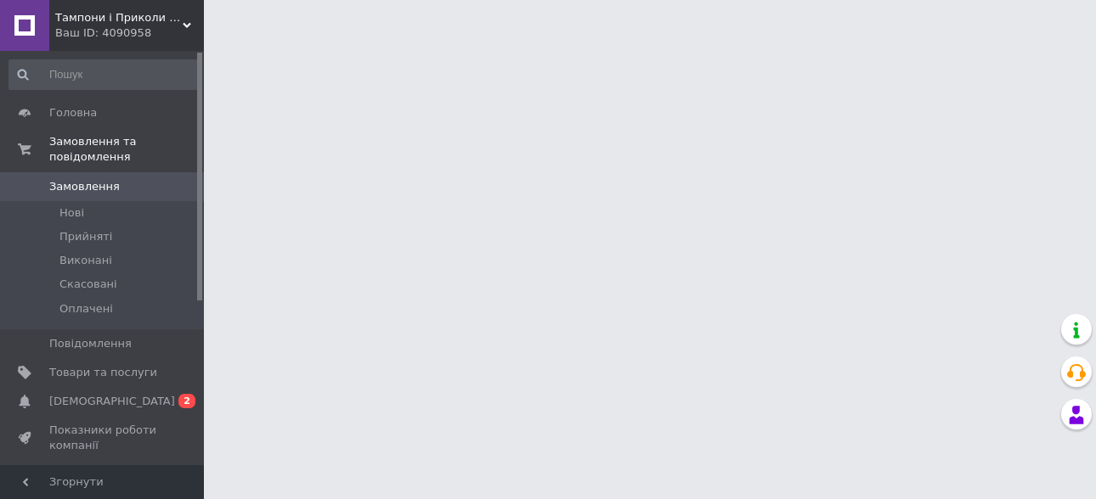 This screenshot has height=499, width=1096. What do you see at coordinates (119, 18) in the screenshot?
I see `span: Тампони і Приколи 18+` at bounding box center [119, 18].